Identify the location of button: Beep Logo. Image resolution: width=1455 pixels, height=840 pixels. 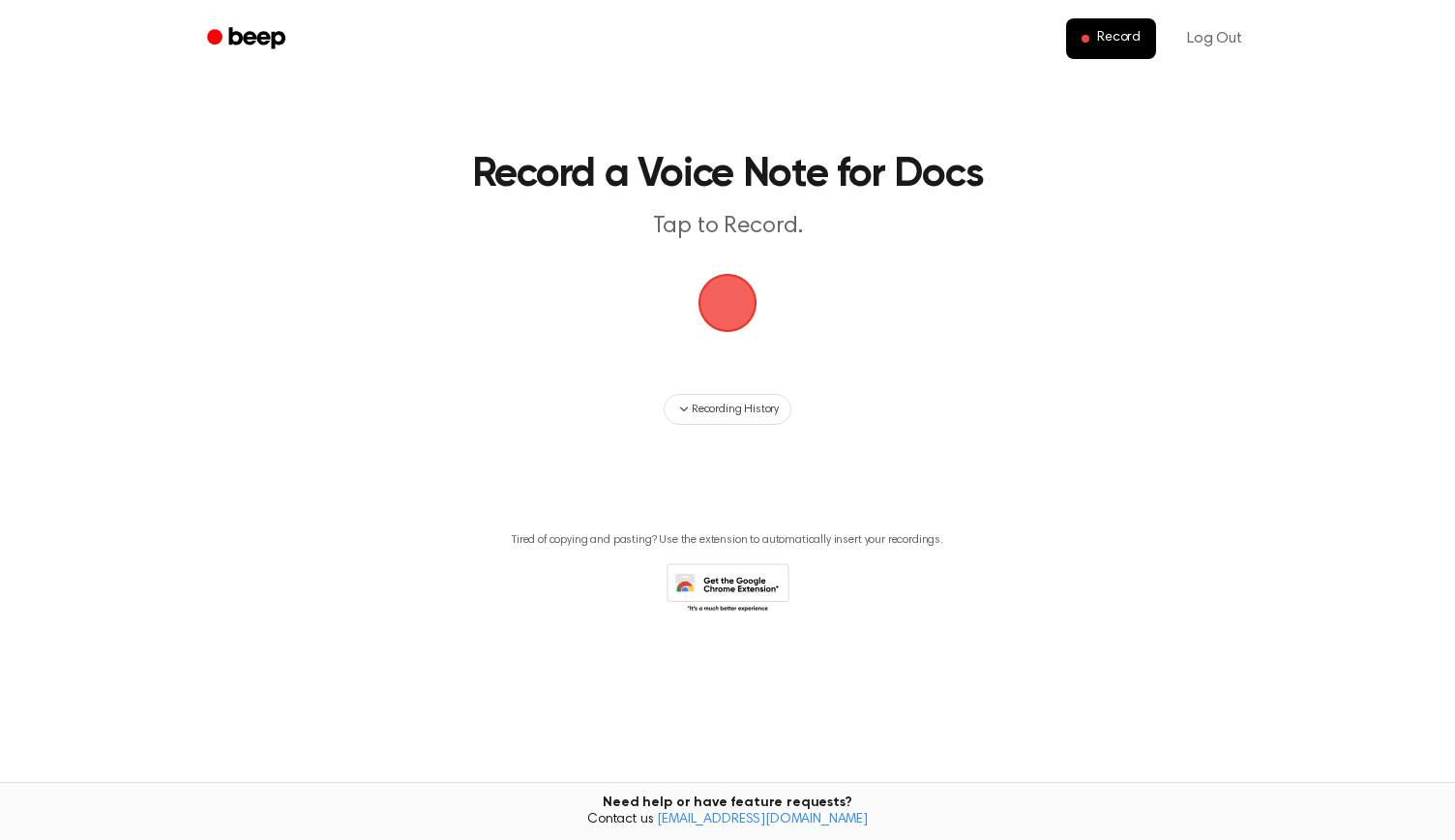
(728, 303).